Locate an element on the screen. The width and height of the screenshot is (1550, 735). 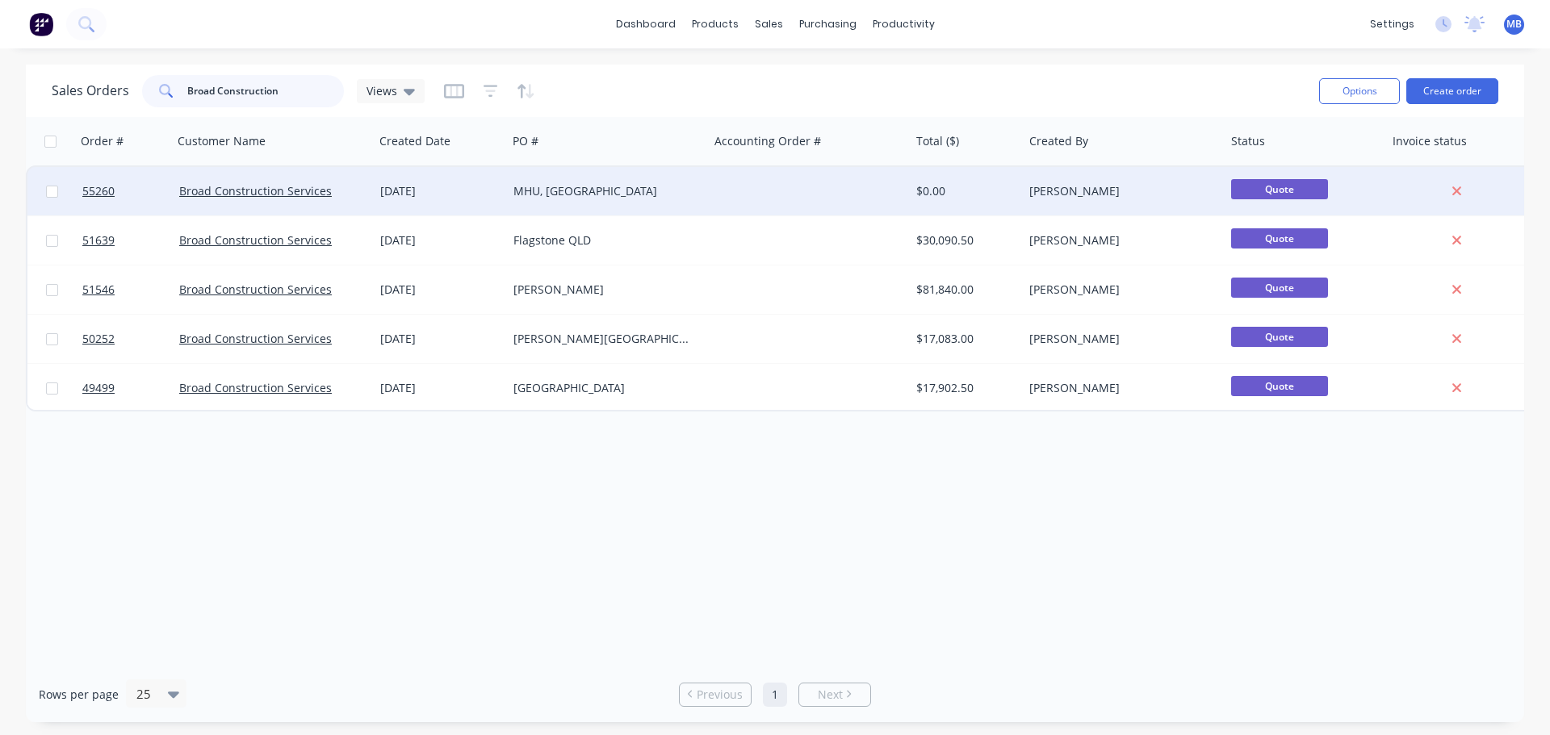
div: Status is located at coordinates (1248, 141).